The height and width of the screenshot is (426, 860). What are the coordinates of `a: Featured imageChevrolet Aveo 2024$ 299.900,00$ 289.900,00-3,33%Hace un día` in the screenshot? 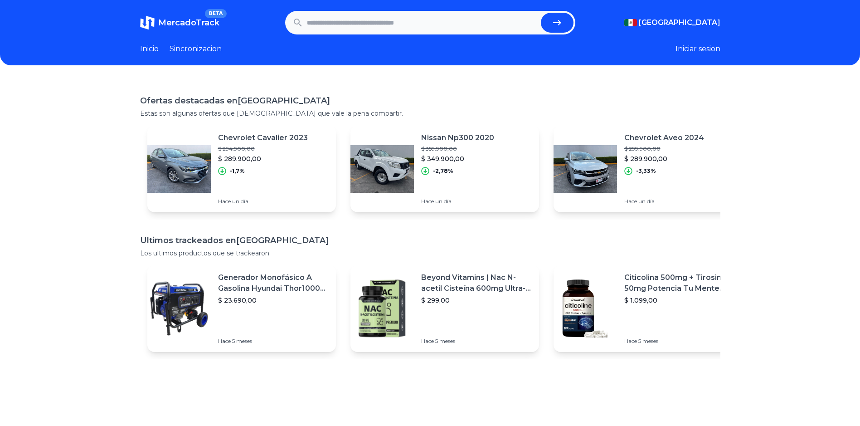 It's located at (648, 169).